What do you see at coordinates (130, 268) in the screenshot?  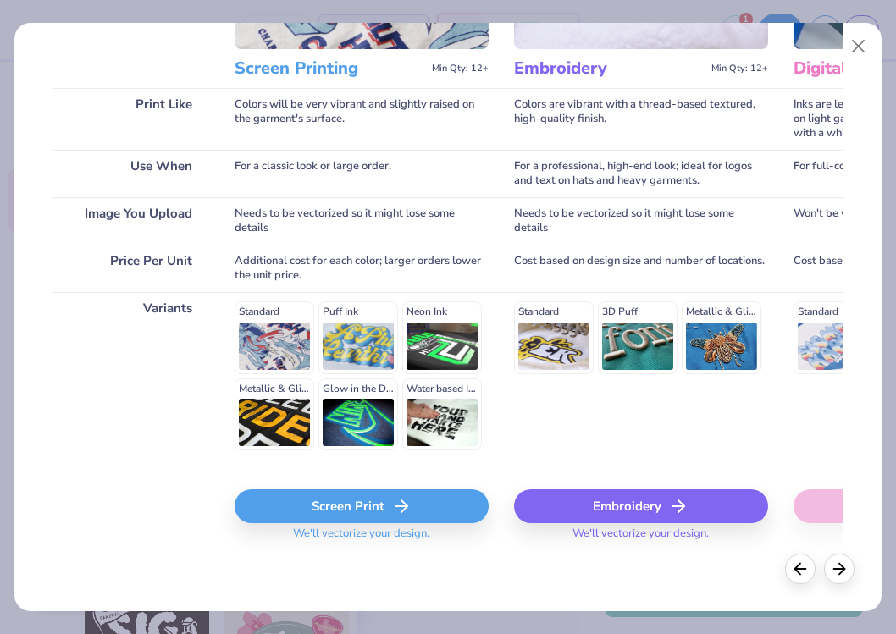 I see `div: Price Per Unit` at bounding box center [130, 268].